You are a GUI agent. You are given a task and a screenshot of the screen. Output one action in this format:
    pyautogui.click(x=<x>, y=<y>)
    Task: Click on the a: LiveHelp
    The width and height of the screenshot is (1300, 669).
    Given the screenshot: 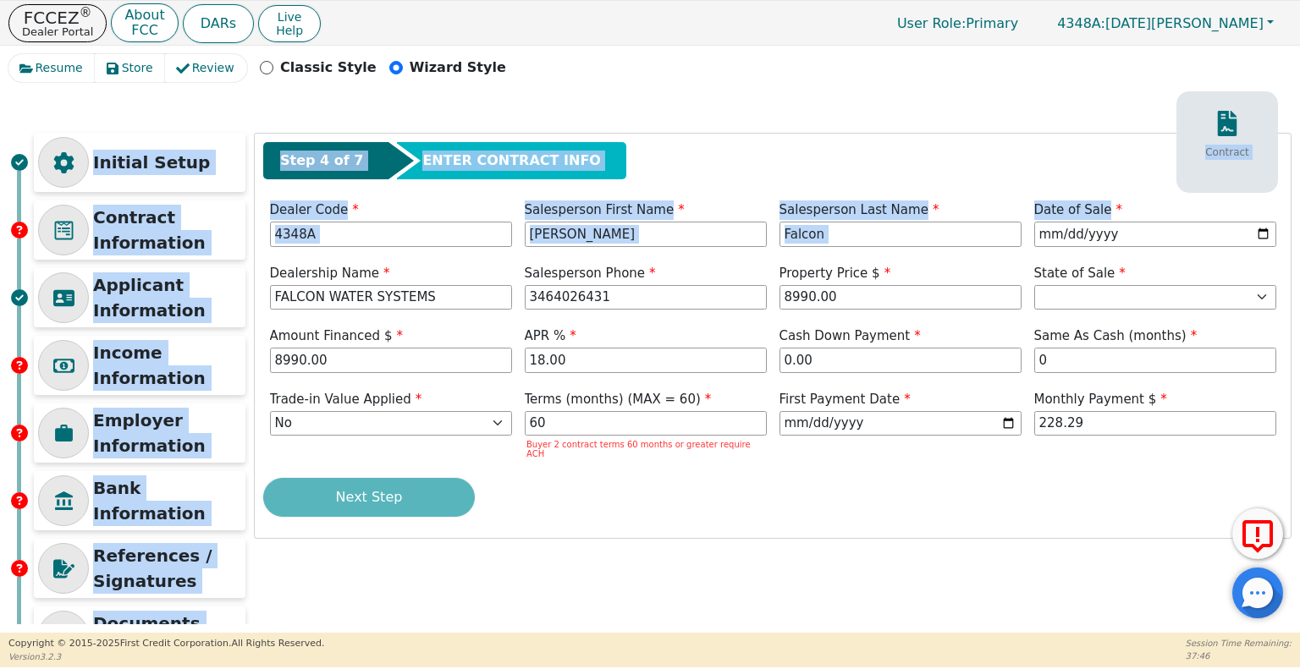 What is the action you would take?
    pyautogui.click(x=289, y=24)
    